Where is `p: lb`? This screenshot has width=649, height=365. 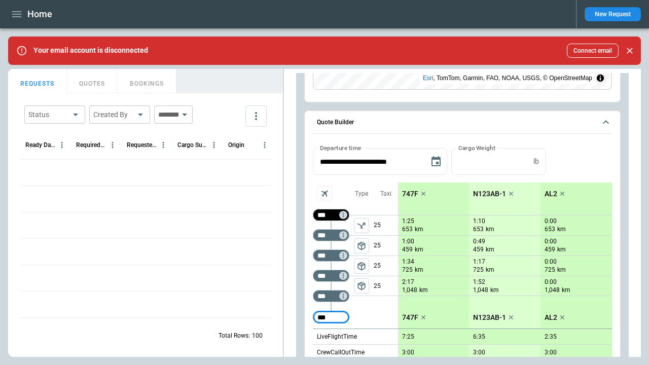 p: lb is located at coordinates (536, 161).